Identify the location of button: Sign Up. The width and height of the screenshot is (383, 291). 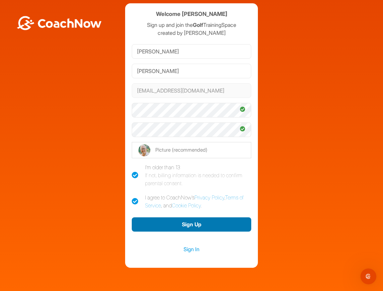
(191, 224).